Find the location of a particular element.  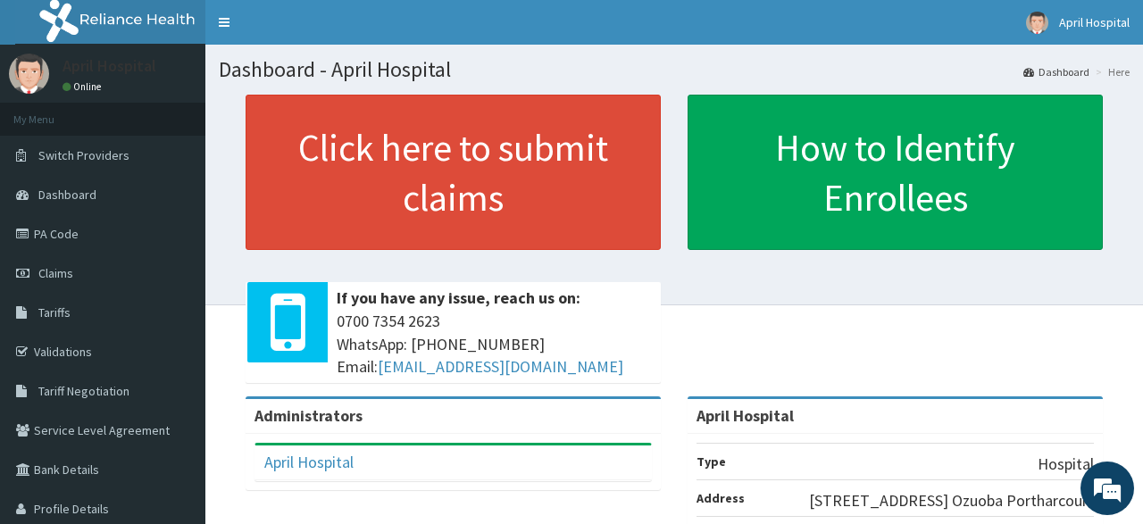

a: Online is located at coordinates (84, 87).